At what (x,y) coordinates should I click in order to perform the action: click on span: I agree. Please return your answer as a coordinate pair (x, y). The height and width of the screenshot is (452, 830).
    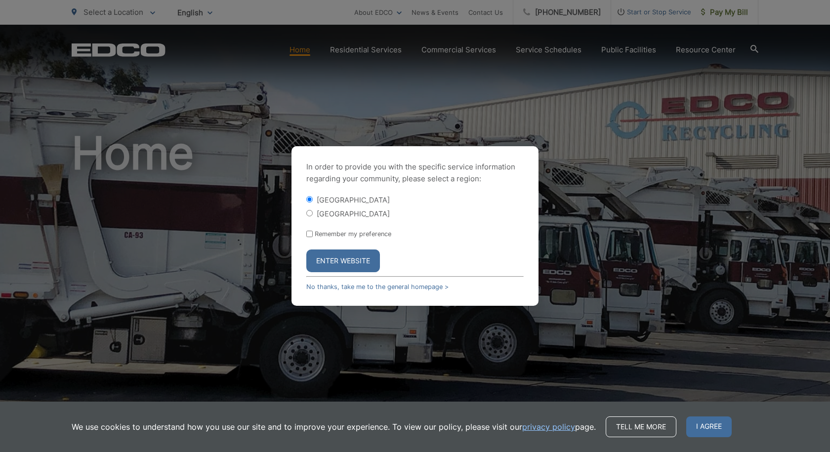
    Looking at the image, I should click on (709, 427).